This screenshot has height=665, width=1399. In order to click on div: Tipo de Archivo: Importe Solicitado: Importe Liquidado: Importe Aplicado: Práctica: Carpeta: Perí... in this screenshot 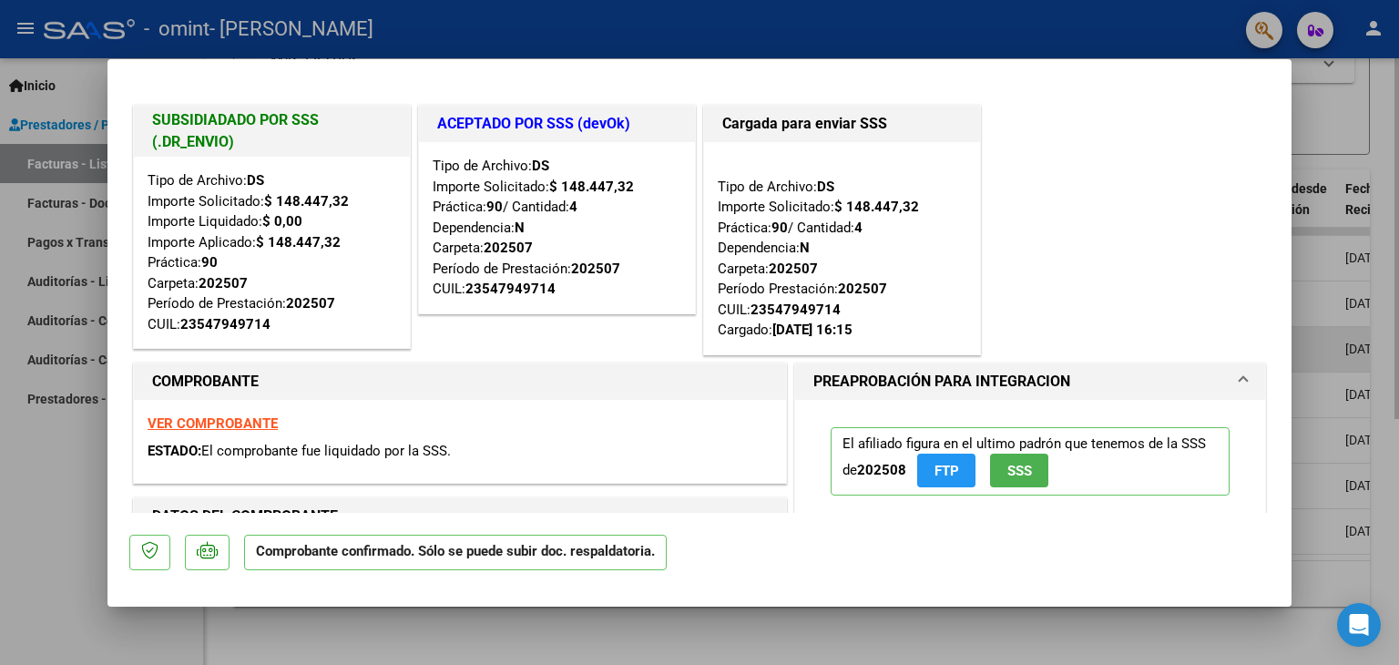, I will do `click(271, 252)`.